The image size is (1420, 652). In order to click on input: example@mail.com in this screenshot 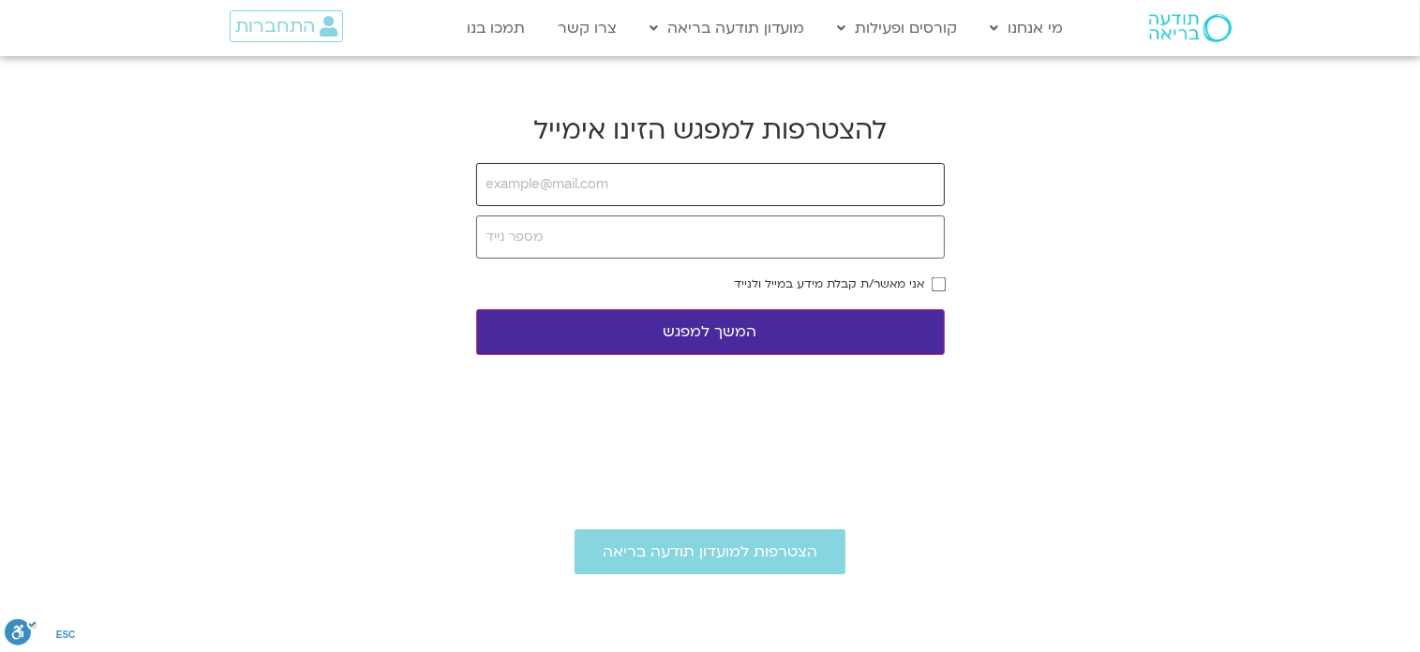, I will do `click(710, 185)`.